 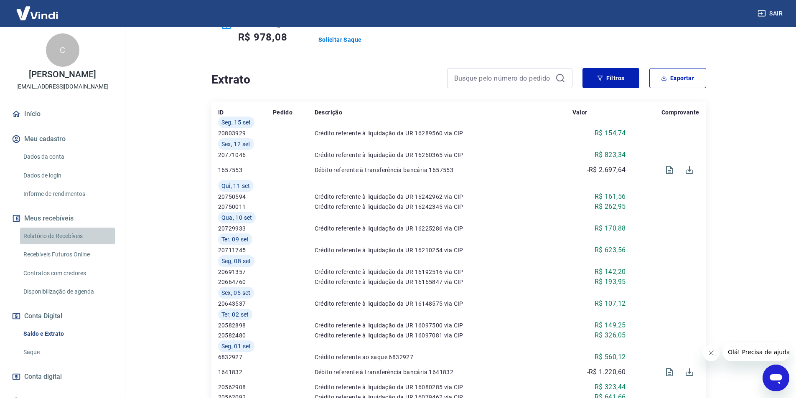 What do you see at coordinates (67, 352) in the screenshot?
I see `a: Saque` at bounding box center [67, 352].